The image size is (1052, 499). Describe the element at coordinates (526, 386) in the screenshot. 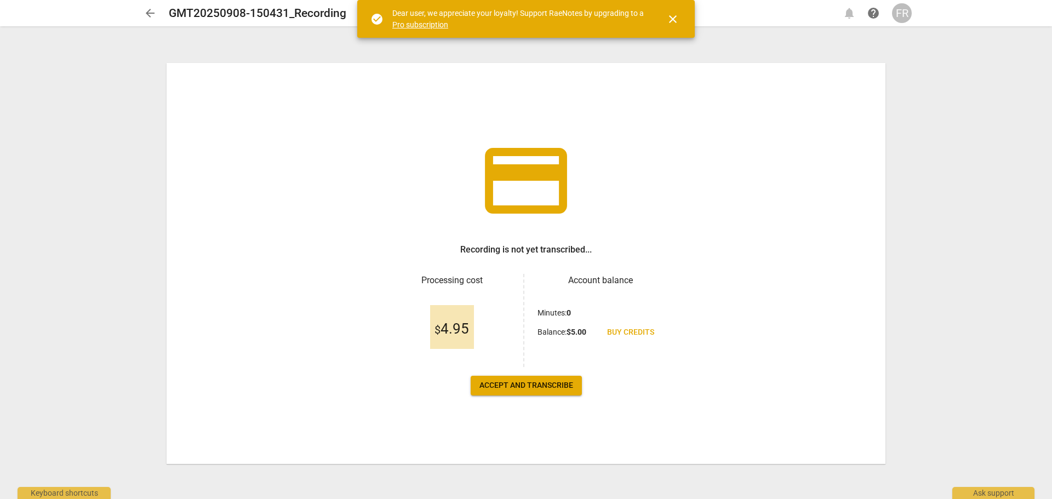

I see `button: Accept and transcribe` at that location.